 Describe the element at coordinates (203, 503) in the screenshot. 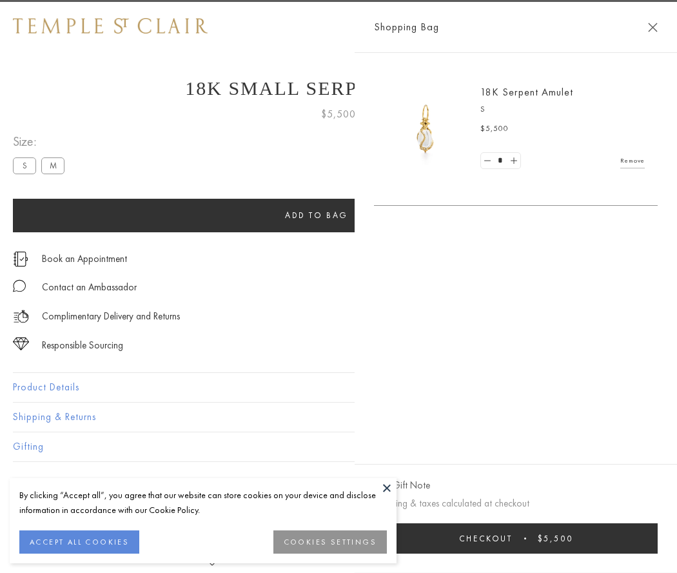

I see `div: By clicking “Accept all”, you agree that our website can store cookies on your device and disclos...` at that location.